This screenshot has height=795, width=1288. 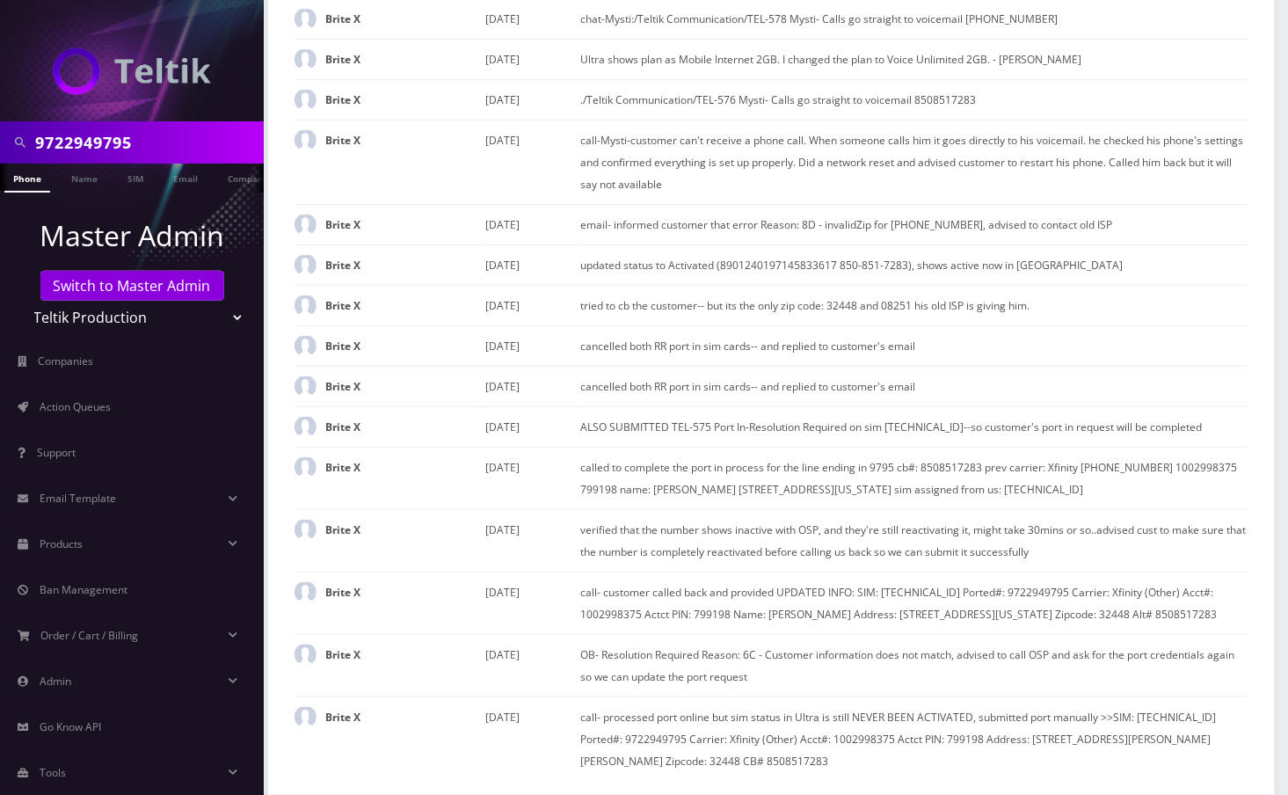 What do you see at coordinates (56, 452) in the screenshot?
I see `span: Support` at bounding box center [56, 452].